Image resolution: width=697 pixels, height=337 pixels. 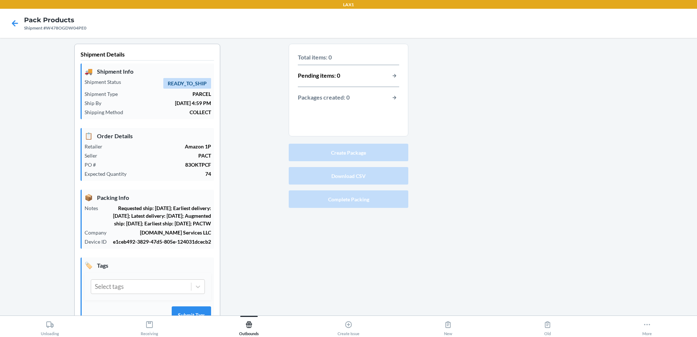 I want to click on p: PO #, so click(x=93, y=164).